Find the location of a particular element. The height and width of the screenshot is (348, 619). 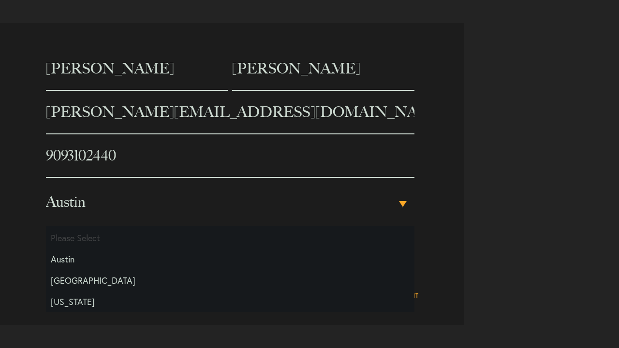

li: Please Select is located at coordinates (230, 238).